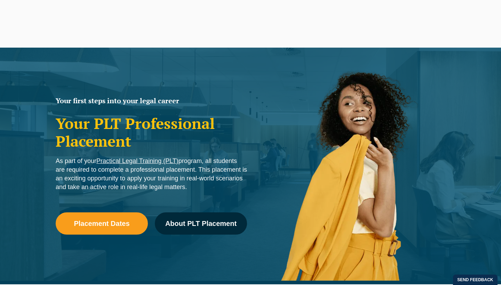  I want to click on span: About PLT Placement, so click(201, 224).